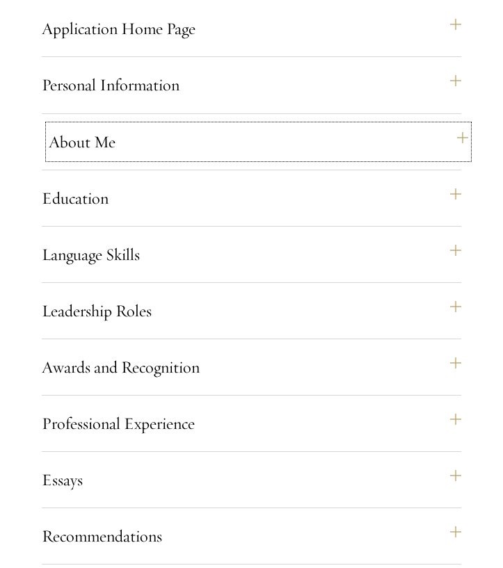 The height and width of the screenshot is (568, 503). I want to click on button: Recommendations, so click(251, 536).